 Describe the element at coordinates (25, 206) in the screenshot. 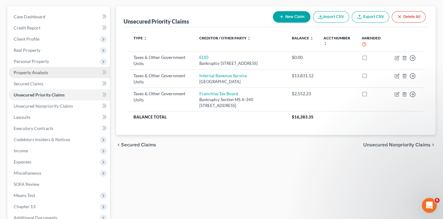

I see `span: Chapter 13` at that location.